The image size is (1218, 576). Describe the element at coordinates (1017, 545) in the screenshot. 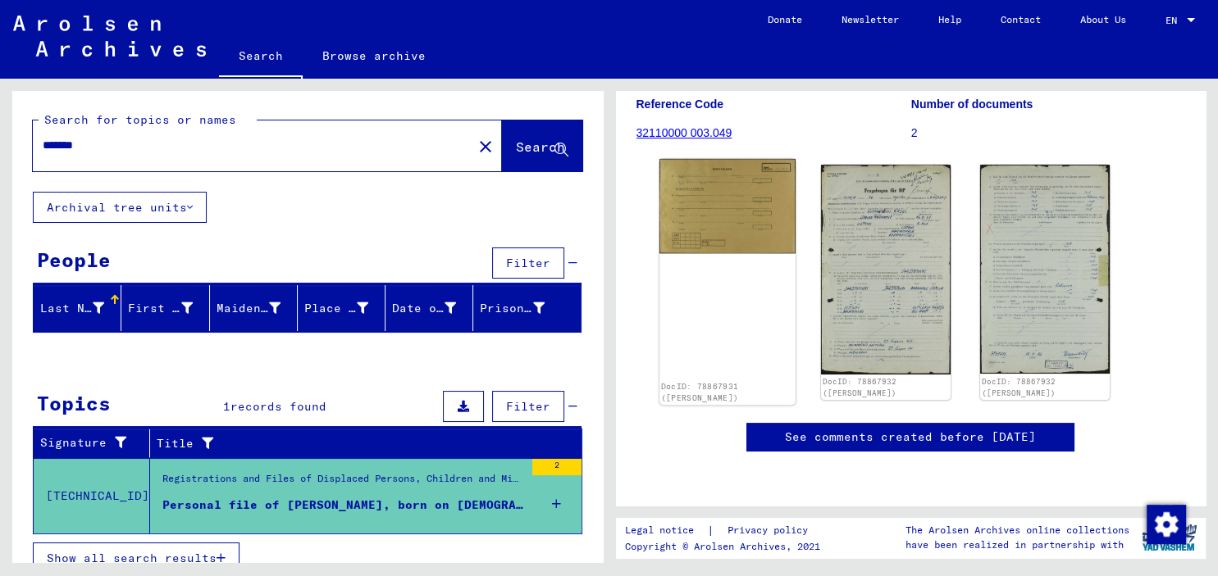

I see `p: have been realized in partnership with` at that location.